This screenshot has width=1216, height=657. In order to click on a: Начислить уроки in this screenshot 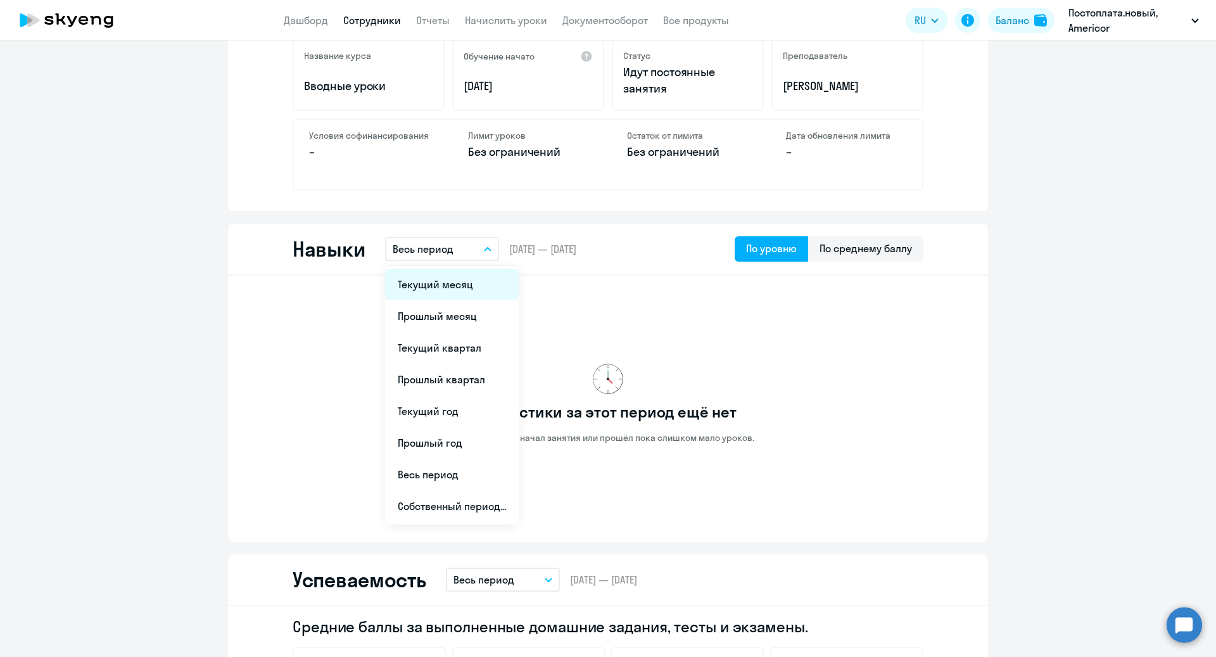, I will do `click(506, 20)`.